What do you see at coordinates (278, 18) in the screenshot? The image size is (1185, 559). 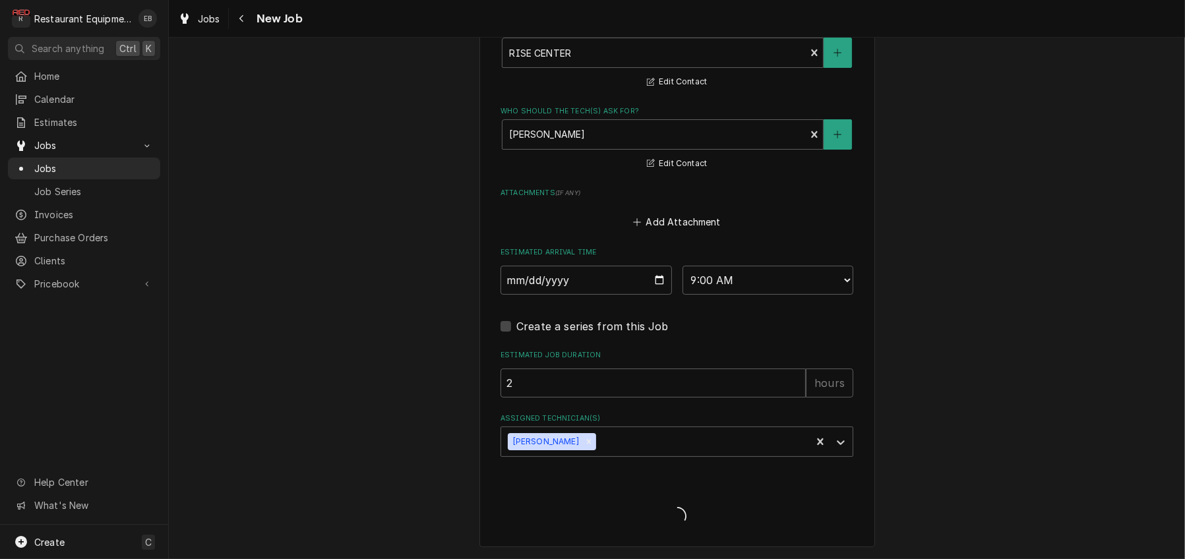 I see `span: New Job` at bounding box center [278, 18].